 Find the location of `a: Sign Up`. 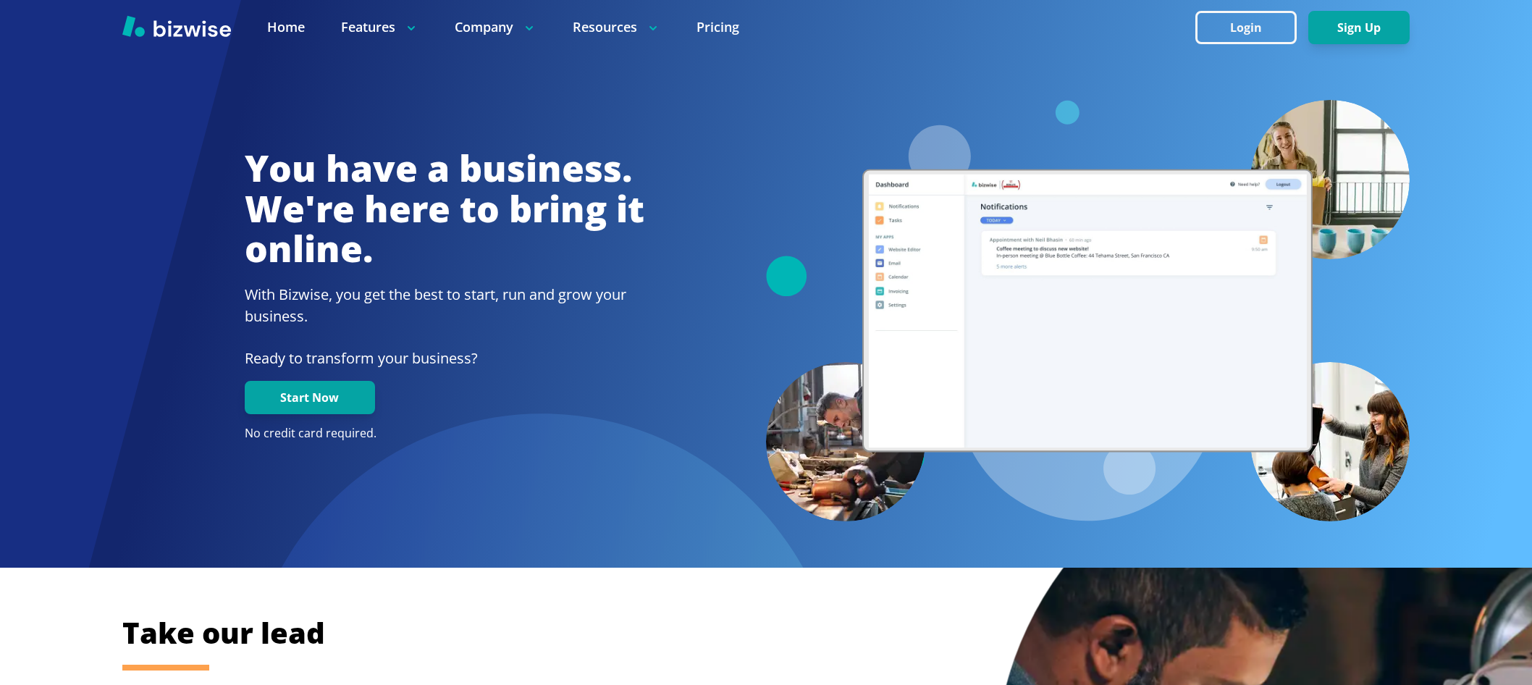

a: Sign Up is located at coordinates (1359, 28).